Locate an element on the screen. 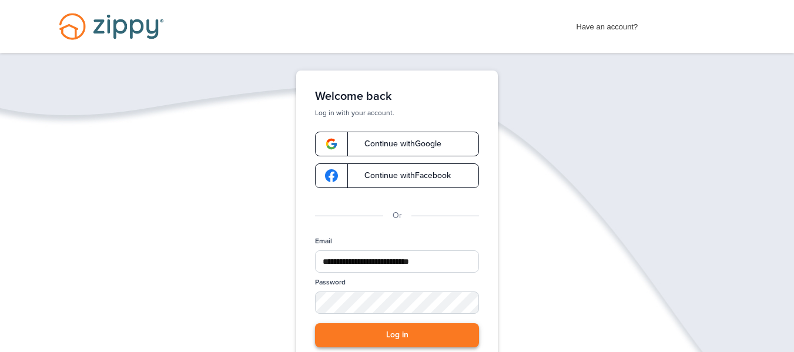 The image size is (794, 352). label: Password is located at coordinates (330, 282).